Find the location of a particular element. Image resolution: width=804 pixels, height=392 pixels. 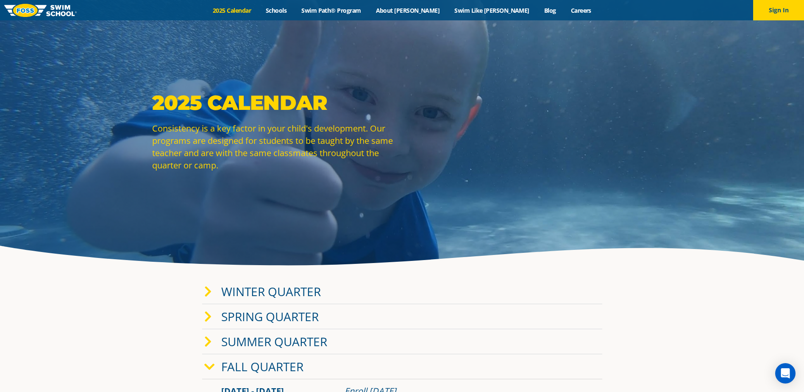

strong: 2025 Calendar is located at coordinates (240, 103).